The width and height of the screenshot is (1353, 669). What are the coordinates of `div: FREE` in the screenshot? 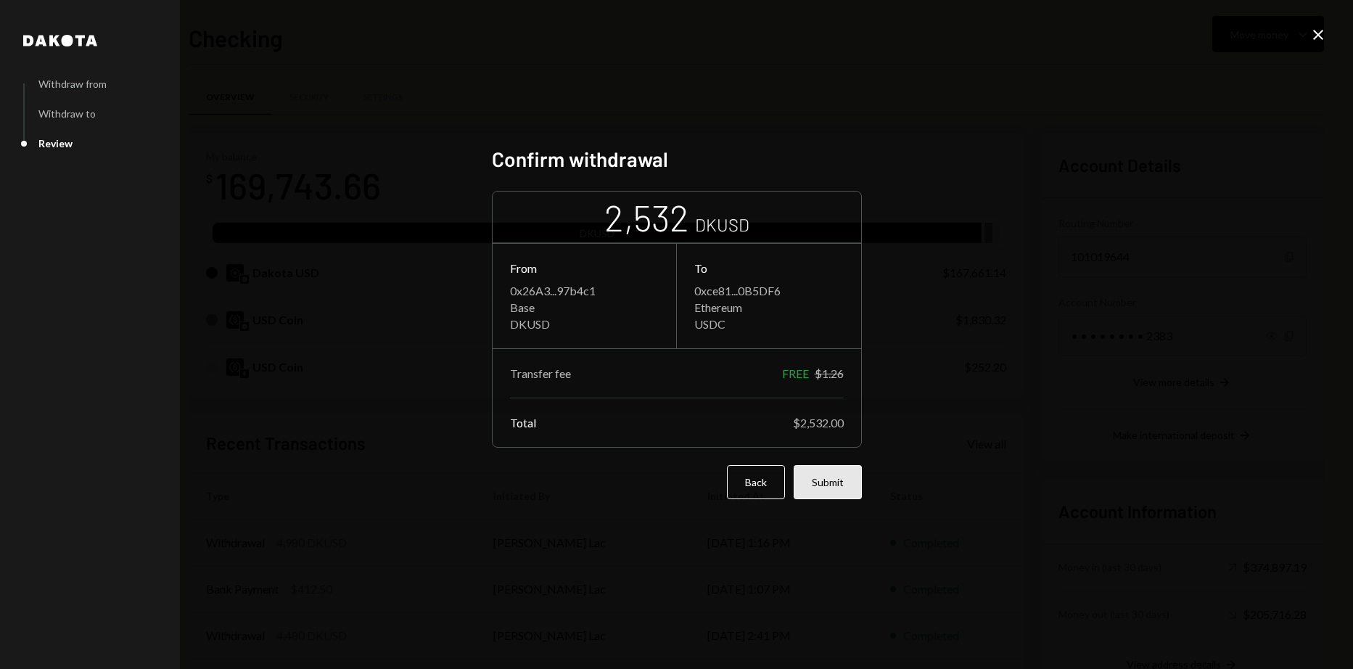 It's located at (795, 373).